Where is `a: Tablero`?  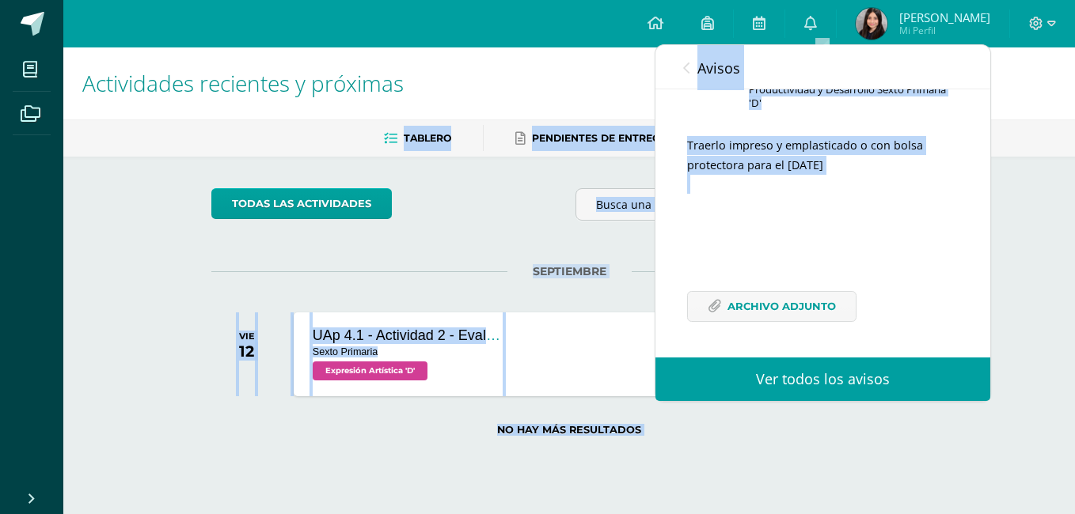 a: Tablero is located at coordinates (417, 138).